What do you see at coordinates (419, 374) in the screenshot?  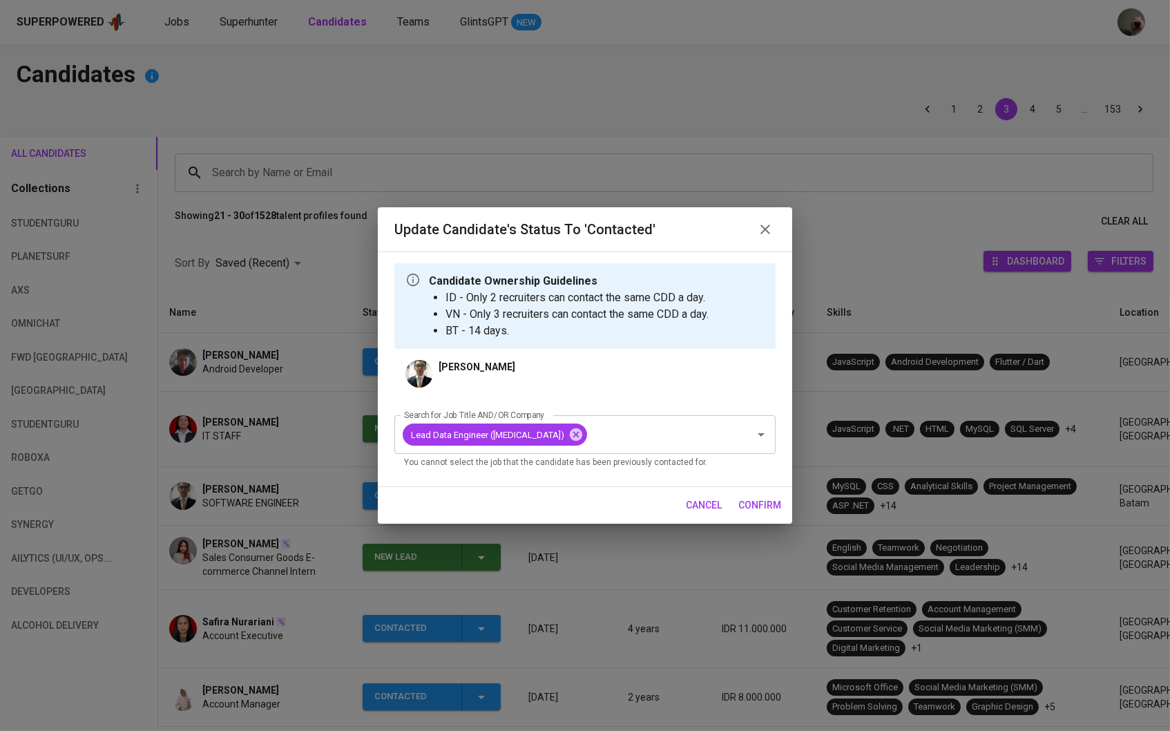 I see `img: f5e0ae663b9d259e048abe3bacc094db.jpeg` at bounding box center [419, 374].